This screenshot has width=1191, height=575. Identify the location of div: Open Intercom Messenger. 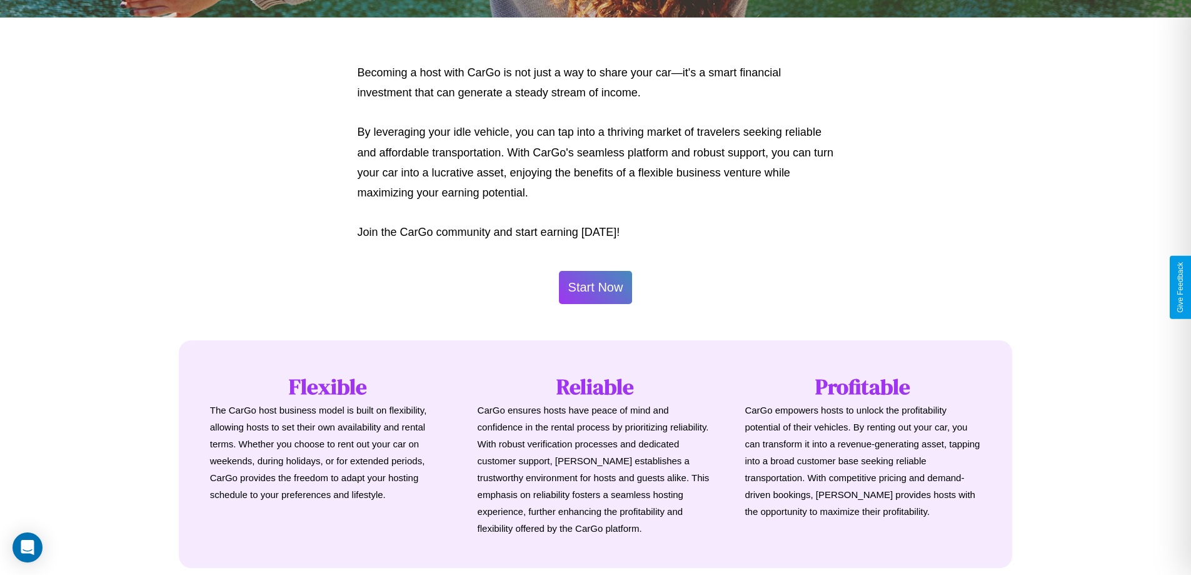
(28, 547).